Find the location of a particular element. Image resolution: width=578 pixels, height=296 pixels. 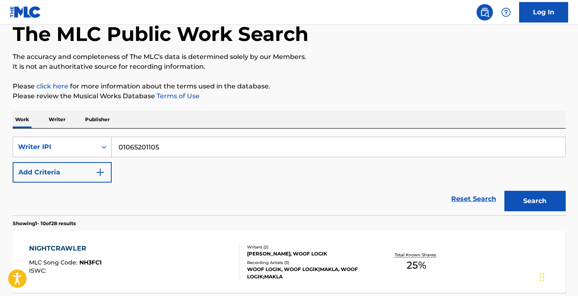

p: Writer is located at coordinates (57, 120).